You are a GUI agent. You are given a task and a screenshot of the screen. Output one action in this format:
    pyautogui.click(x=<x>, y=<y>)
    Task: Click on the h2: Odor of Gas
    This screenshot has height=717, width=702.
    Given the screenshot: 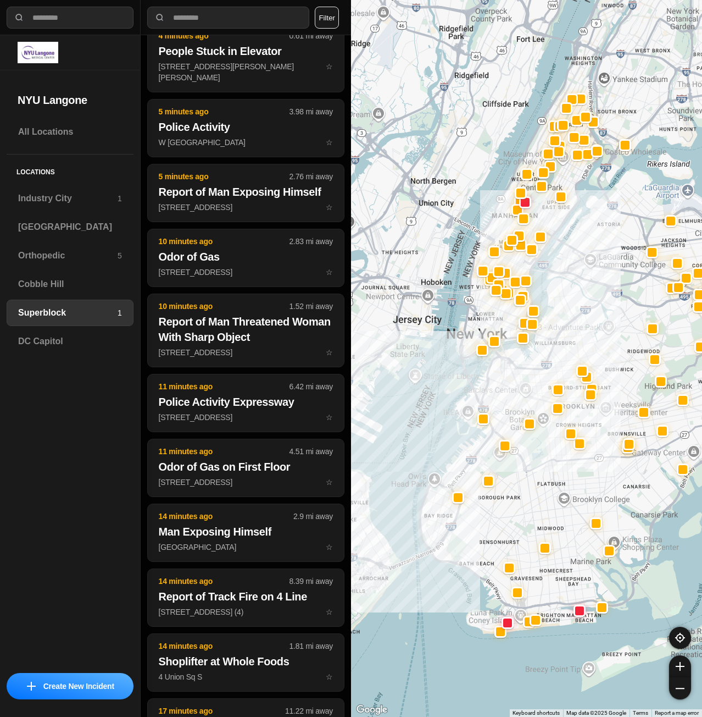 What is the action you would take?
    pyautogui.click(x=246, y=257)
    